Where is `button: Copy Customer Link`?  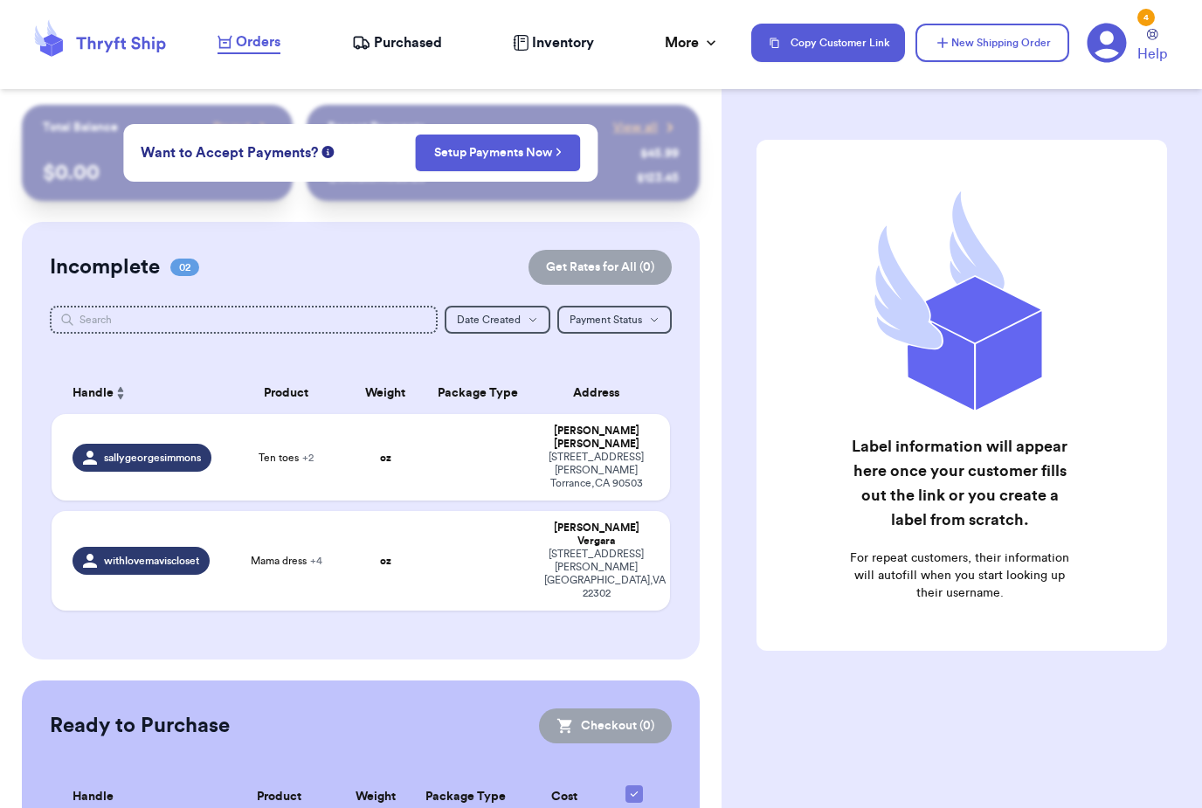 button: Copy Customer Link is located at coordinates (828, 43).